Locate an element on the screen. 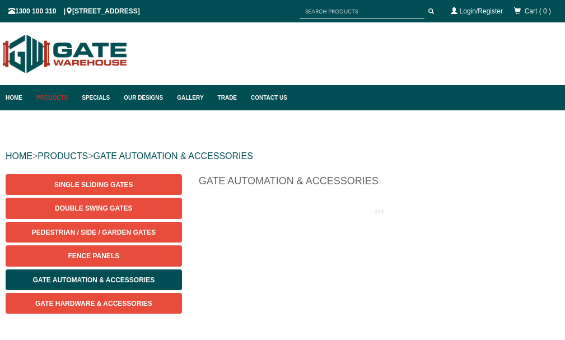 This screenshot has width=565, height=340. a: Login/Register is located at coordinates (481, 11).